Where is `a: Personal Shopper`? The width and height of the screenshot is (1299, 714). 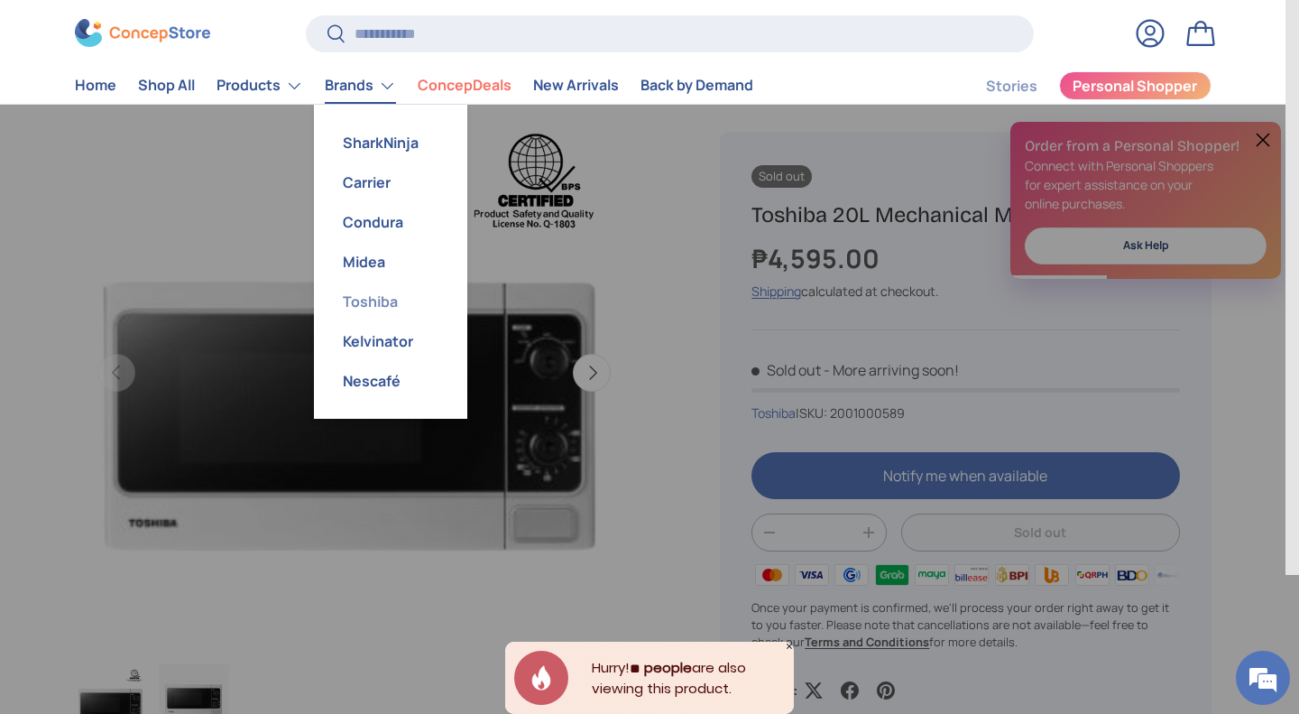
a: Personal Shopper is located at coordinates (1135, 86).